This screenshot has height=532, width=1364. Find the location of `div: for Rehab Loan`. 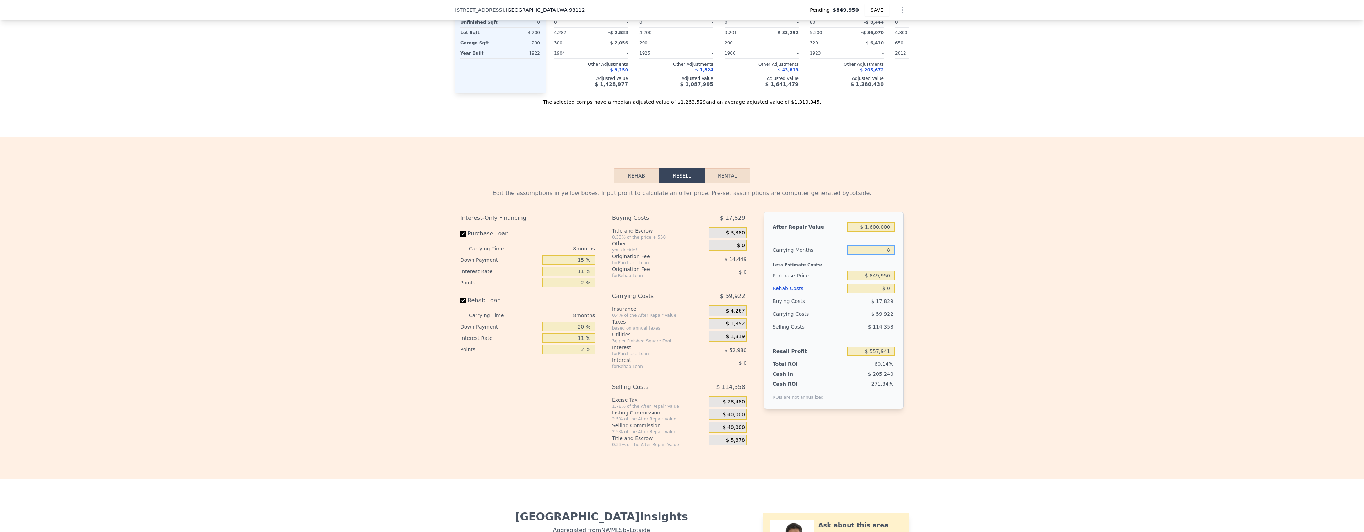

div: for Rehab Loan is located at coordinates (651, 276).